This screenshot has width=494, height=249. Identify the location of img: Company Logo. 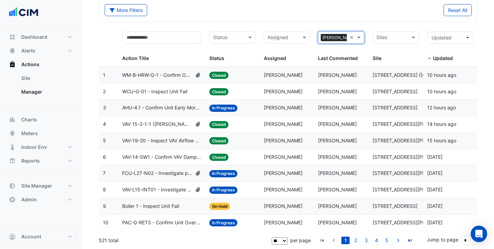
(24, 12).